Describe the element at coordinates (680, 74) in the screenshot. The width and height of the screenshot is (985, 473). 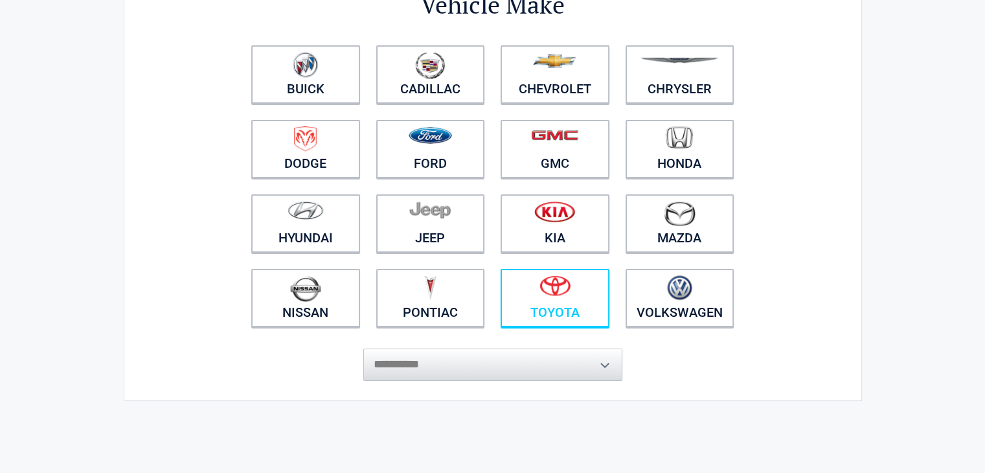
I see `a: Chrysler` at that location.